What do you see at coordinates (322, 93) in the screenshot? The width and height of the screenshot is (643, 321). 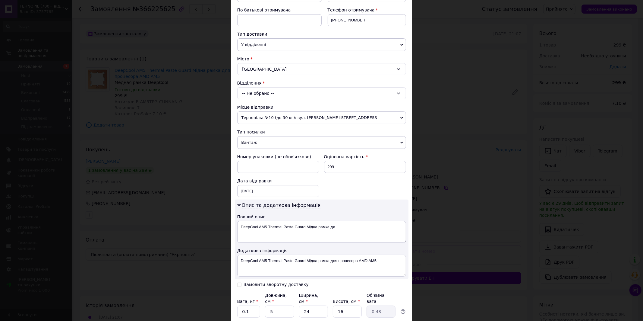 I see `div: -- Не обрано --` at bounding box center [322, 93].